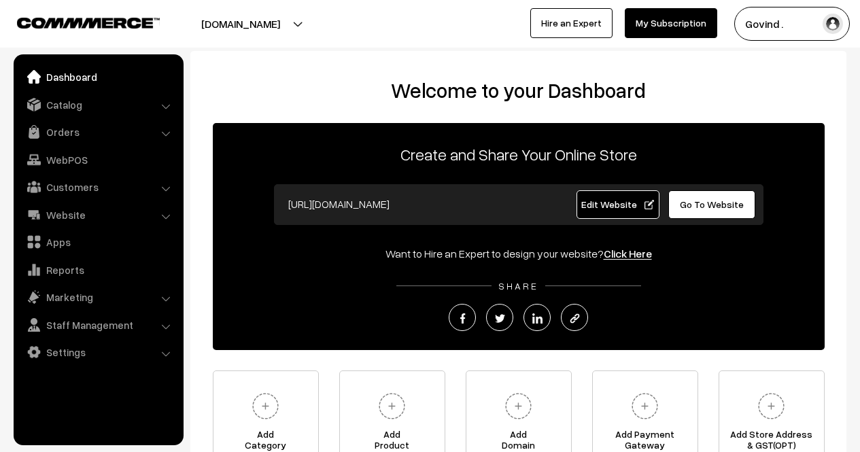  What do you see at coordinates (519, 254) in the screenshot?
I see `div: Want to Hire an Expert to design your website?` at bounding box center [519, 254].